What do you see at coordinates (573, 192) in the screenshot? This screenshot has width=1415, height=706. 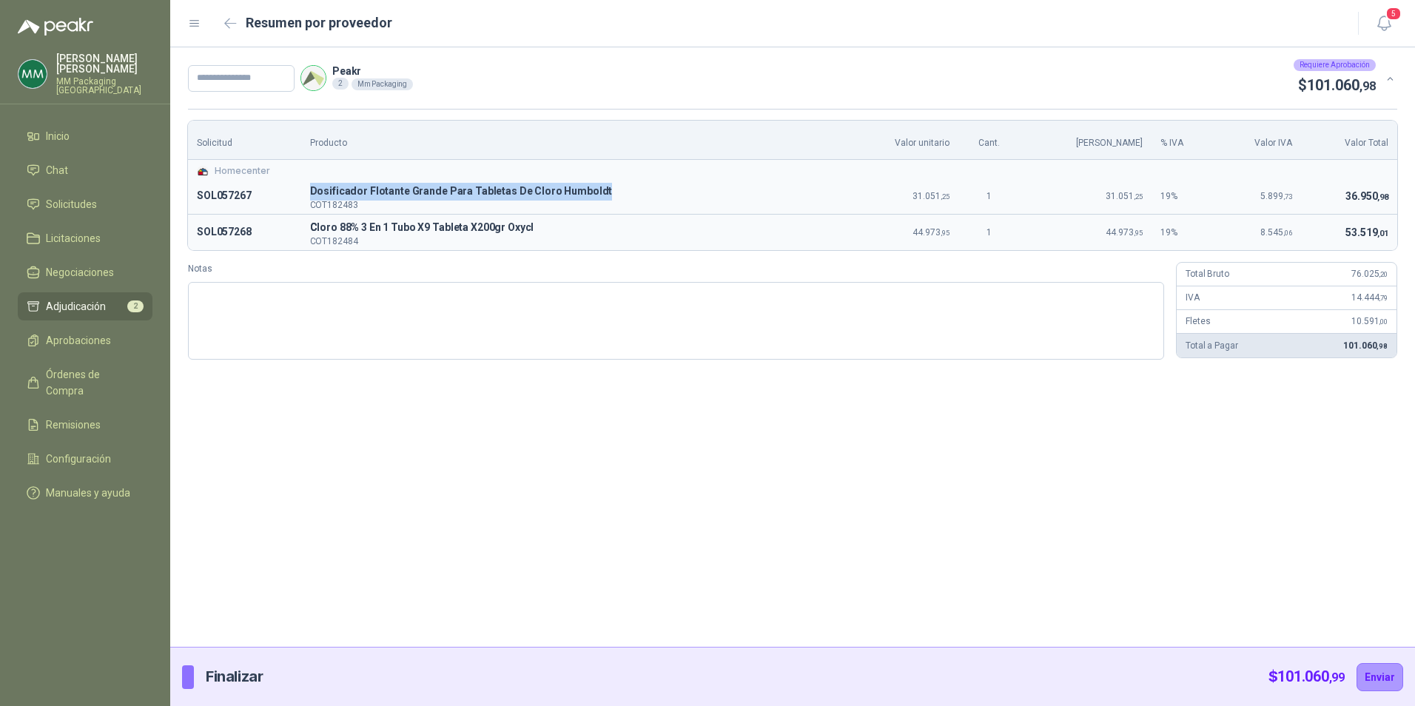 I see `p: D` at bounding box center [573, 192].